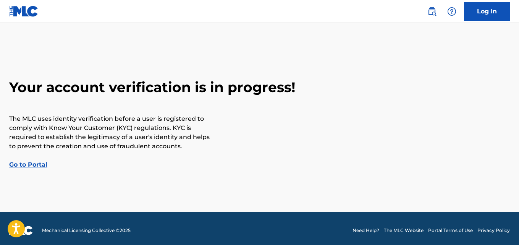 The height and width of the screenshot is (245, 519). What do you see at coordinates (404, 230) in the screenshot?
I see `a: The MLC Website` at bounding box center [404, 230].